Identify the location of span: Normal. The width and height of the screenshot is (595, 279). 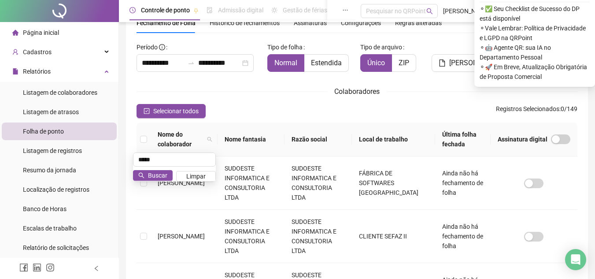
(286, 63).